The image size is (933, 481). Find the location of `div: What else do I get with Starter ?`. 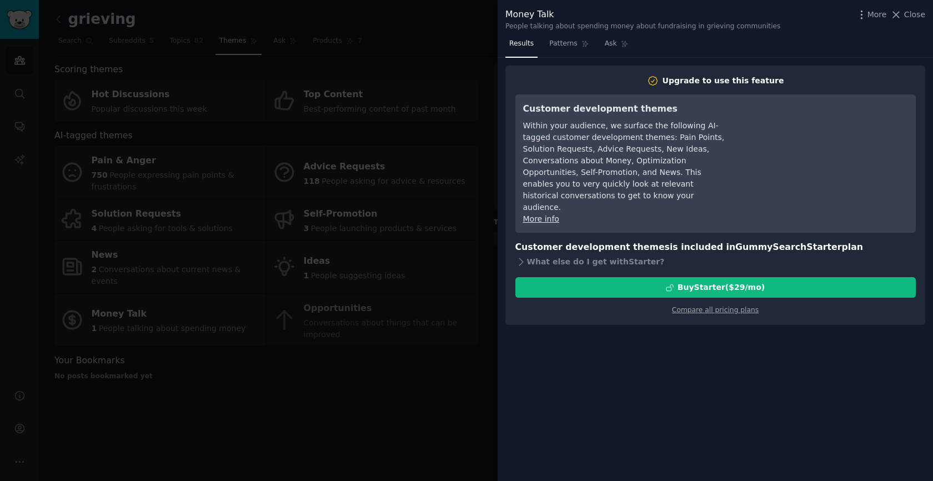

div: What else do I get with Starter ? is located at coordinates (715, 262).